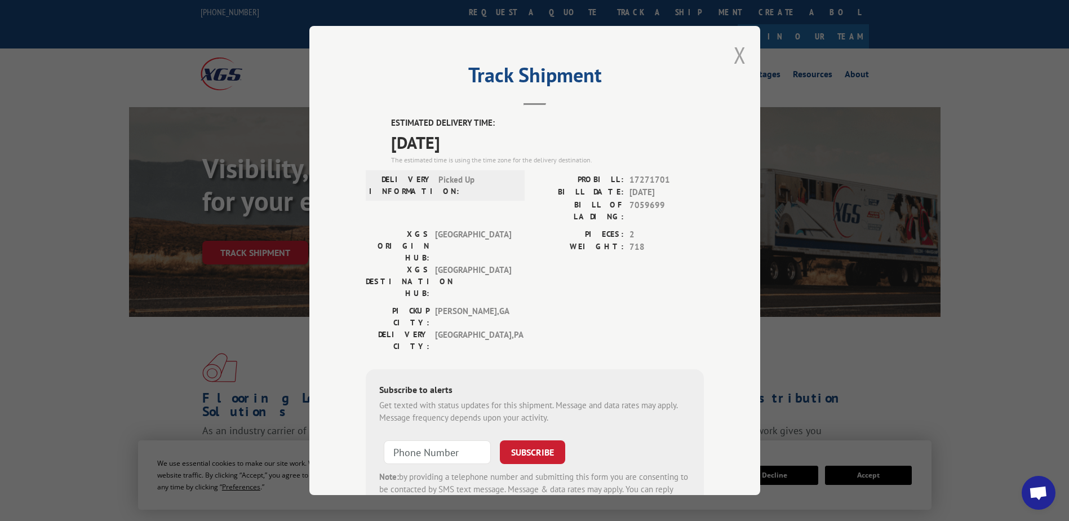 The width and height of the screenshot is (1069, 521). I want to click on span: 2, so click(667, 235).